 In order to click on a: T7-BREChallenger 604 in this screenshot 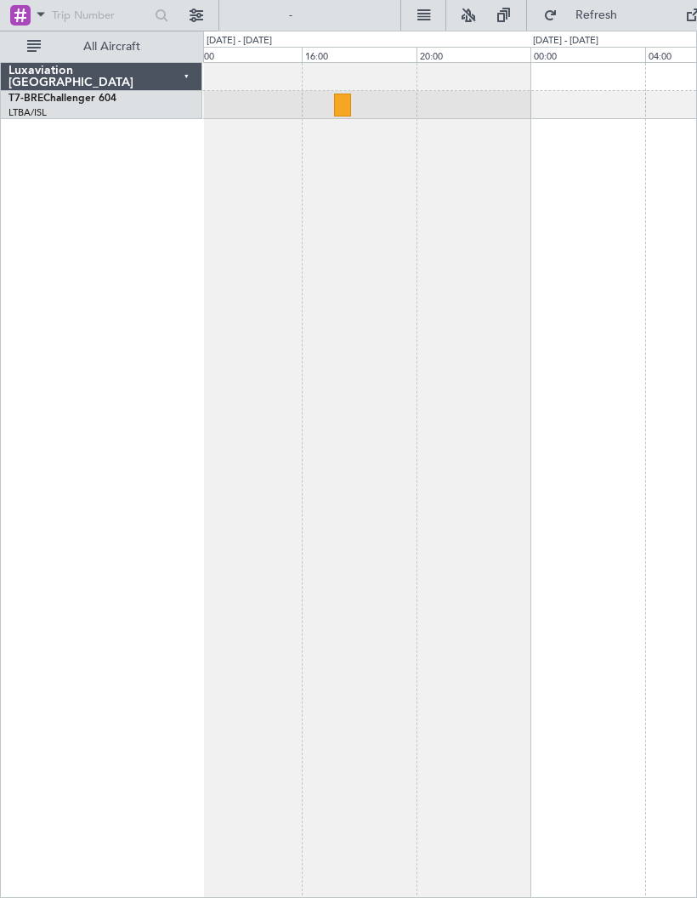, I will do `click(62, 99)`.